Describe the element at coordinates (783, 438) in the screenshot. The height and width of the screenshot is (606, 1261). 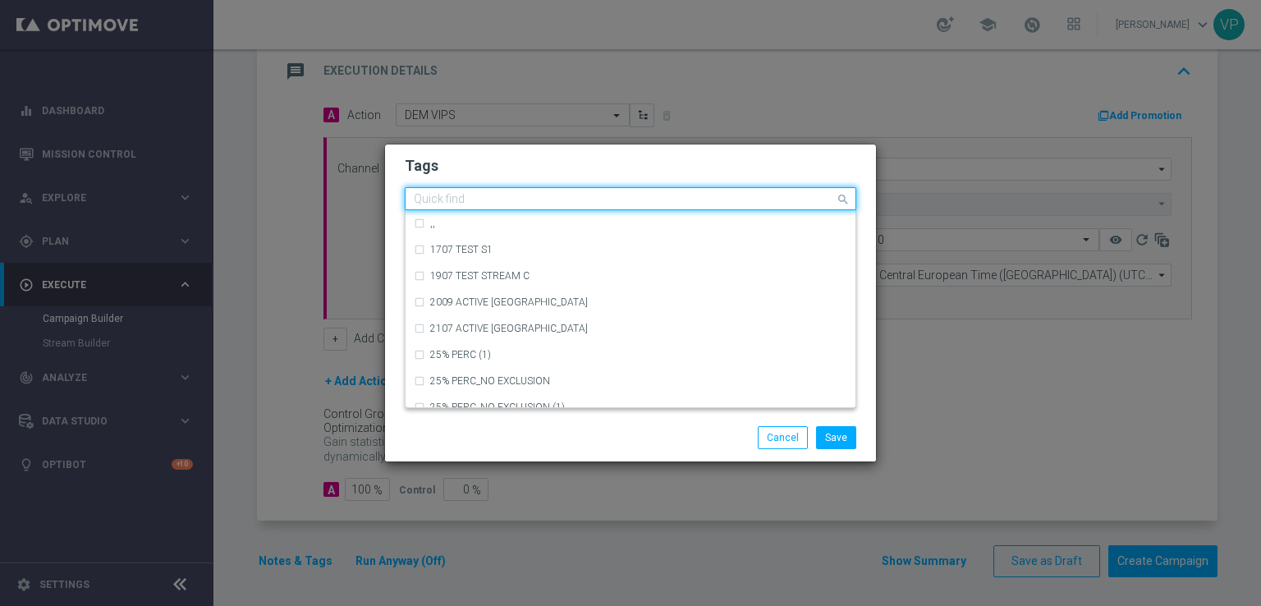
I see `button: Cancel` at that location.